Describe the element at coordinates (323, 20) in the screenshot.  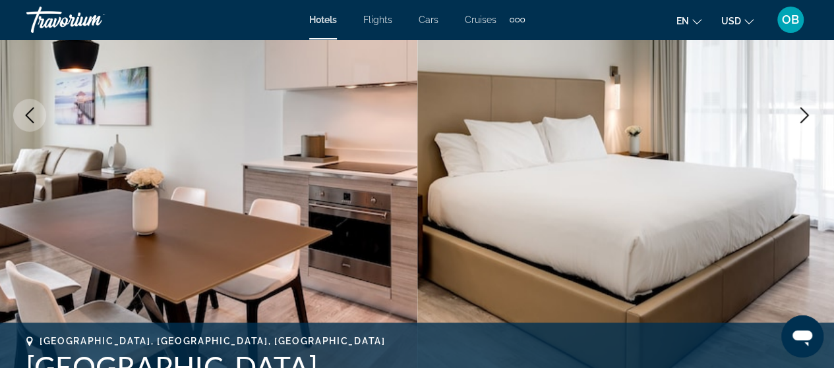
I see `span: Hotels` at that location.